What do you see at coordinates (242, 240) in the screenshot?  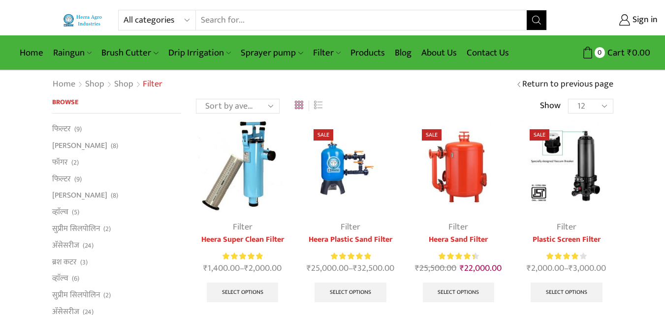 I see `a: Heera Super Clean Filter` at bounding box center [242, 240].